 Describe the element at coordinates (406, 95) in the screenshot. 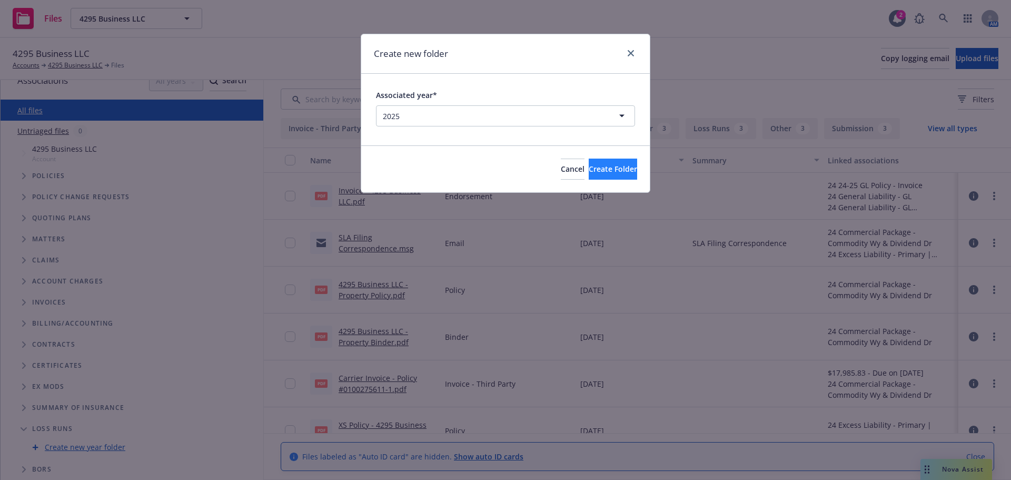

I see `span: Associated year*` at that location.